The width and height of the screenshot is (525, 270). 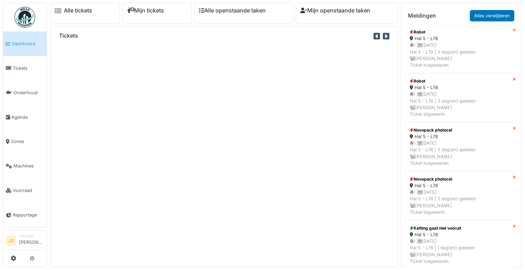 I want to click on span: Machines, so click(x=29, y=166).